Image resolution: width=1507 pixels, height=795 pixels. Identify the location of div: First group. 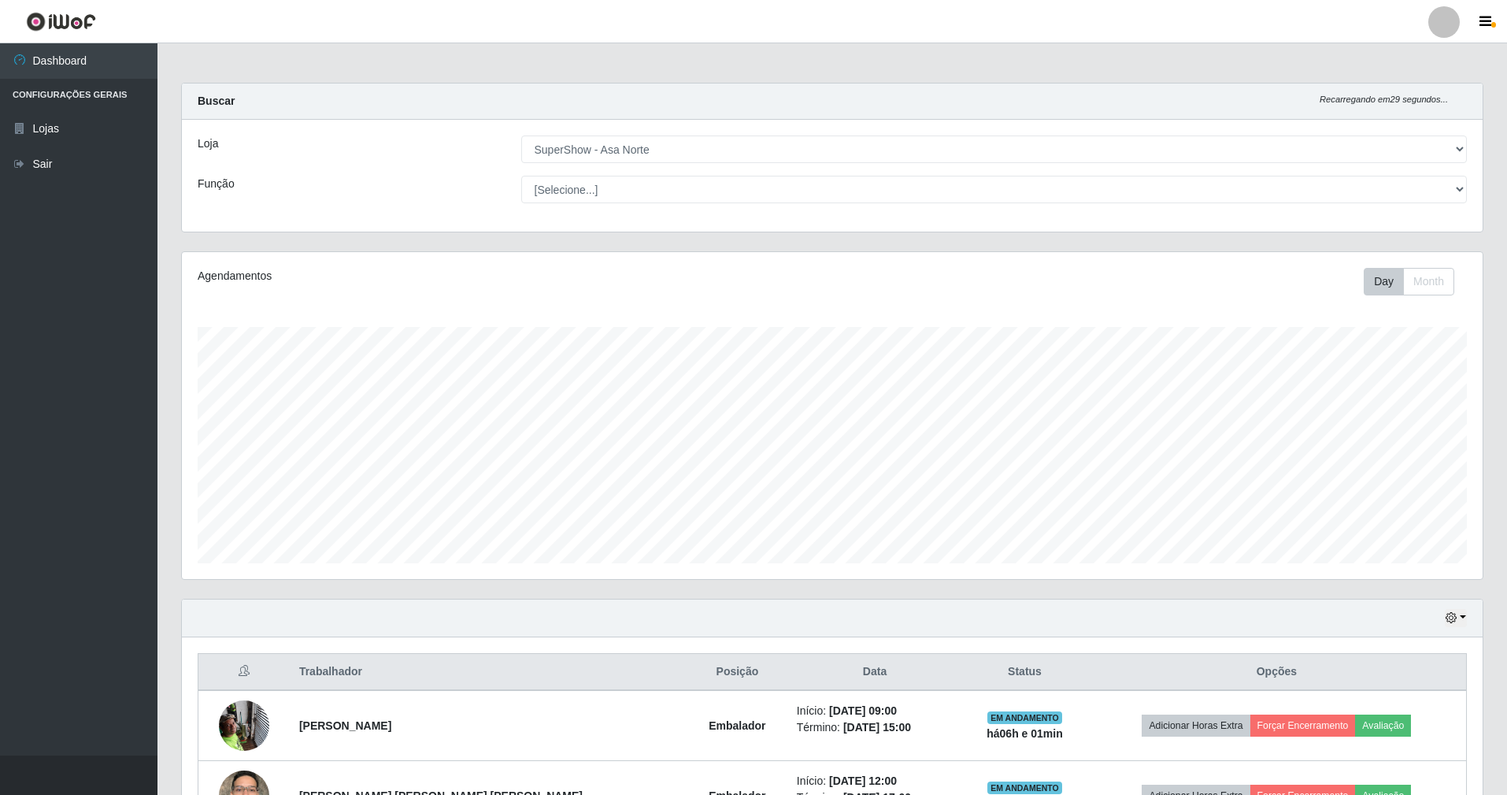
(1409, 281).